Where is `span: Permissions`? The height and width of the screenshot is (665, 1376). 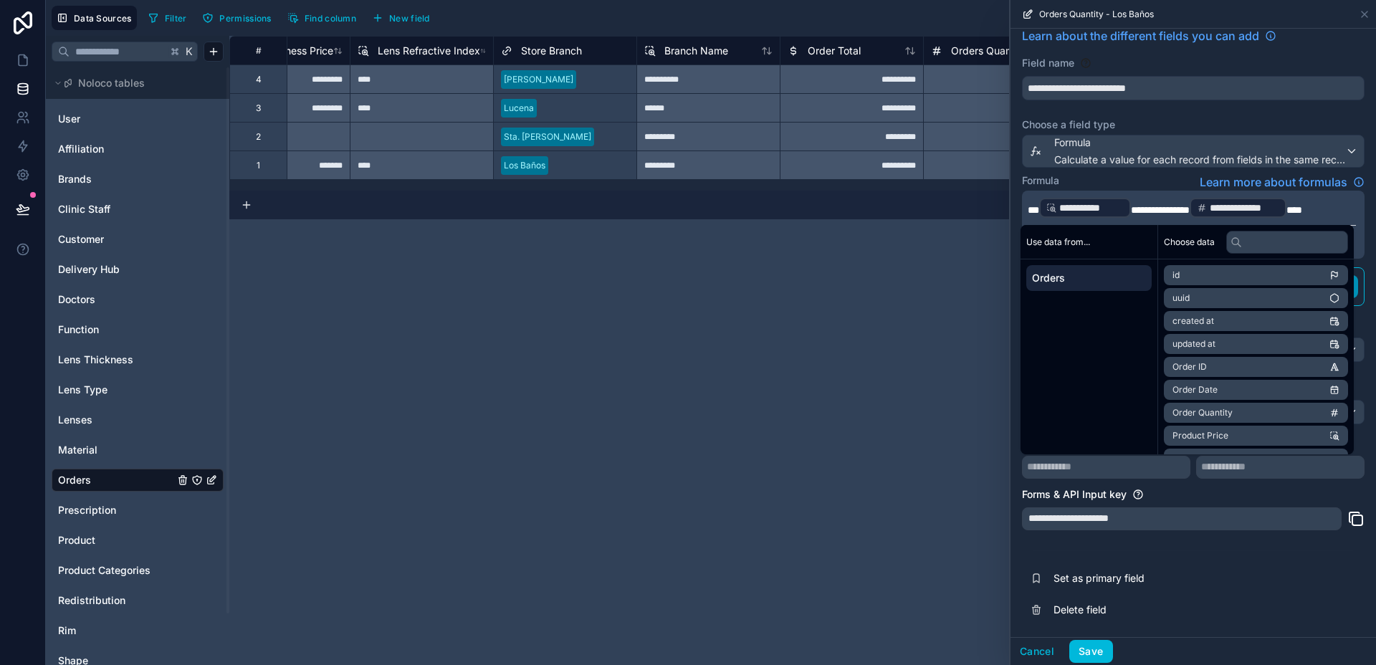
span: Permissions is located at coordinates (245, 18).